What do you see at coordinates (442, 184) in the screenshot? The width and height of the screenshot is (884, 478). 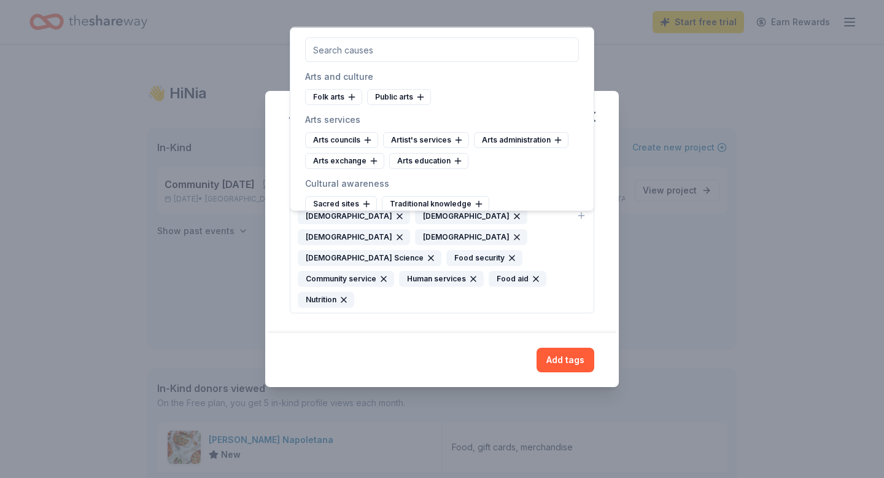 I see `div: Cultural awareness` at bounding box center [442, 184].